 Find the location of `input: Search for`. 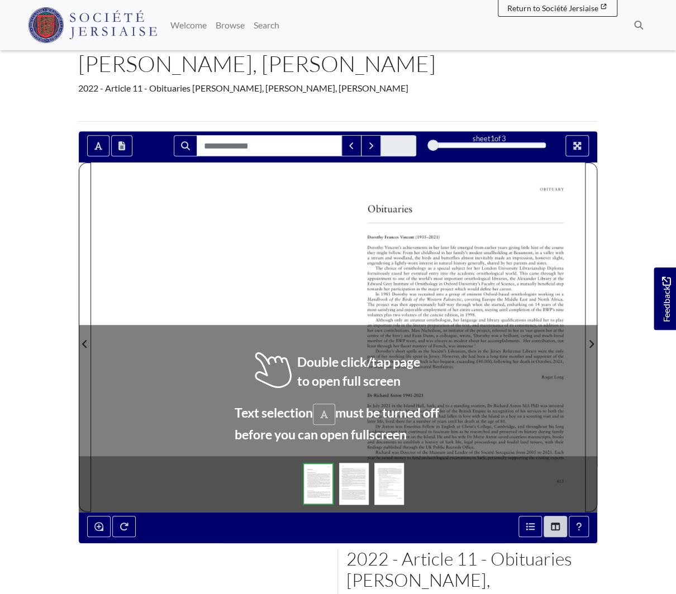

input: Search for is located at coordinates (269, 146).